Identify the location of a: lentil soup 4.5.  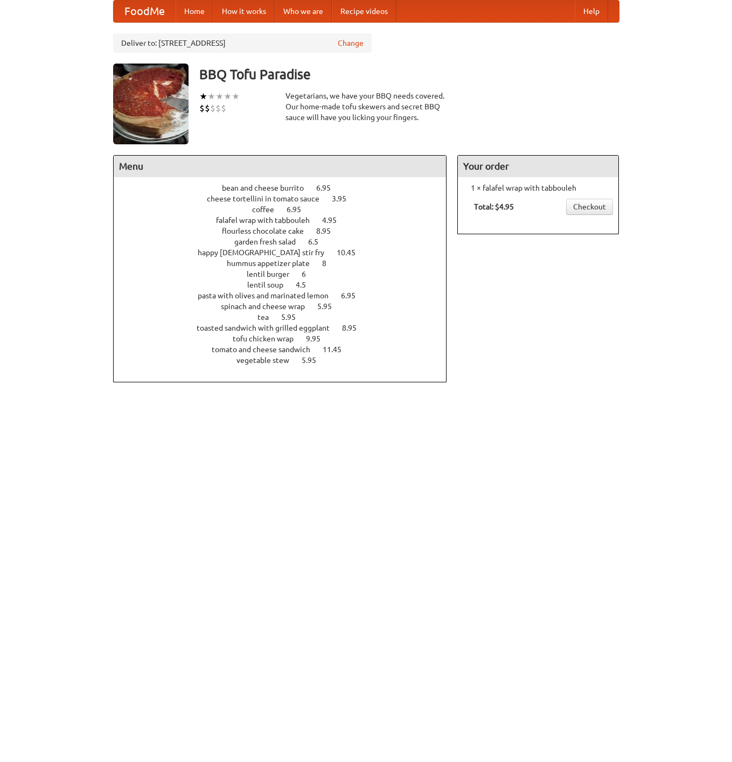
(287, 285).